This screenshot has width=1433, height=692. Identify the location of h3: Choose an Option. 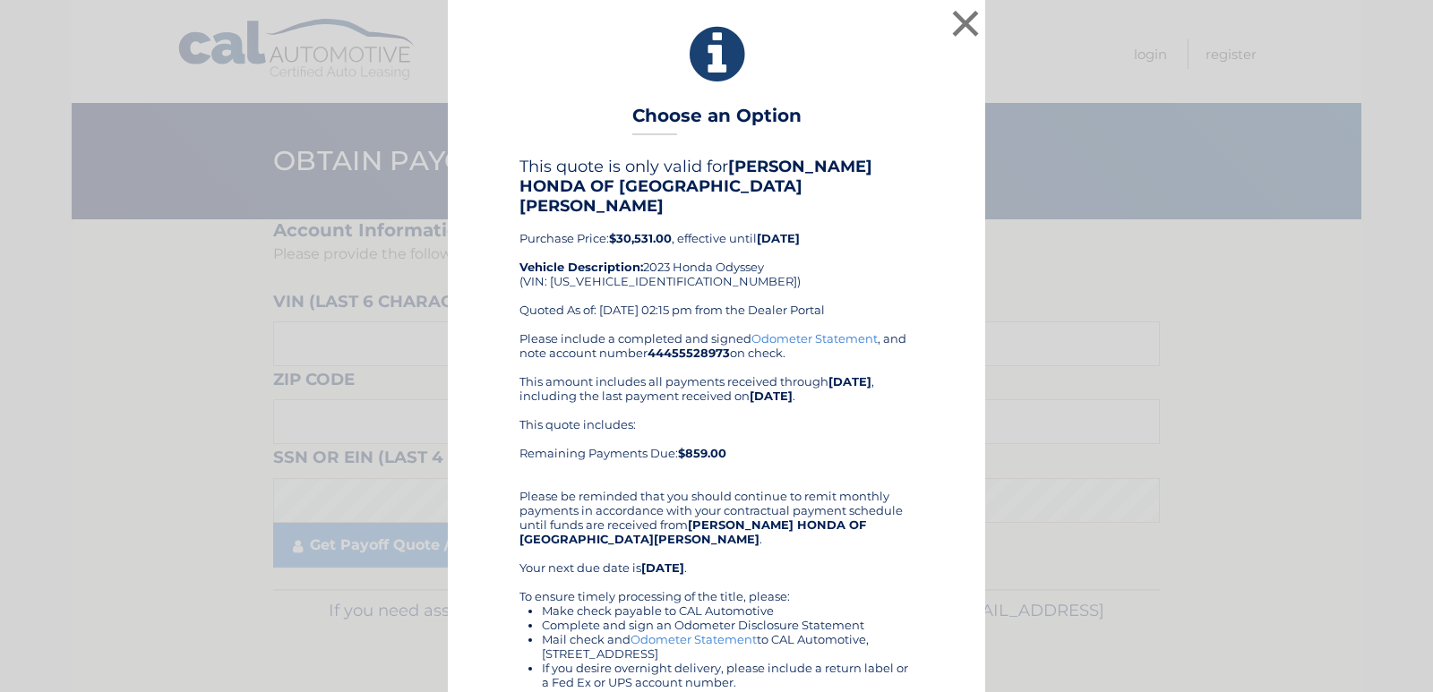
(716, 120).